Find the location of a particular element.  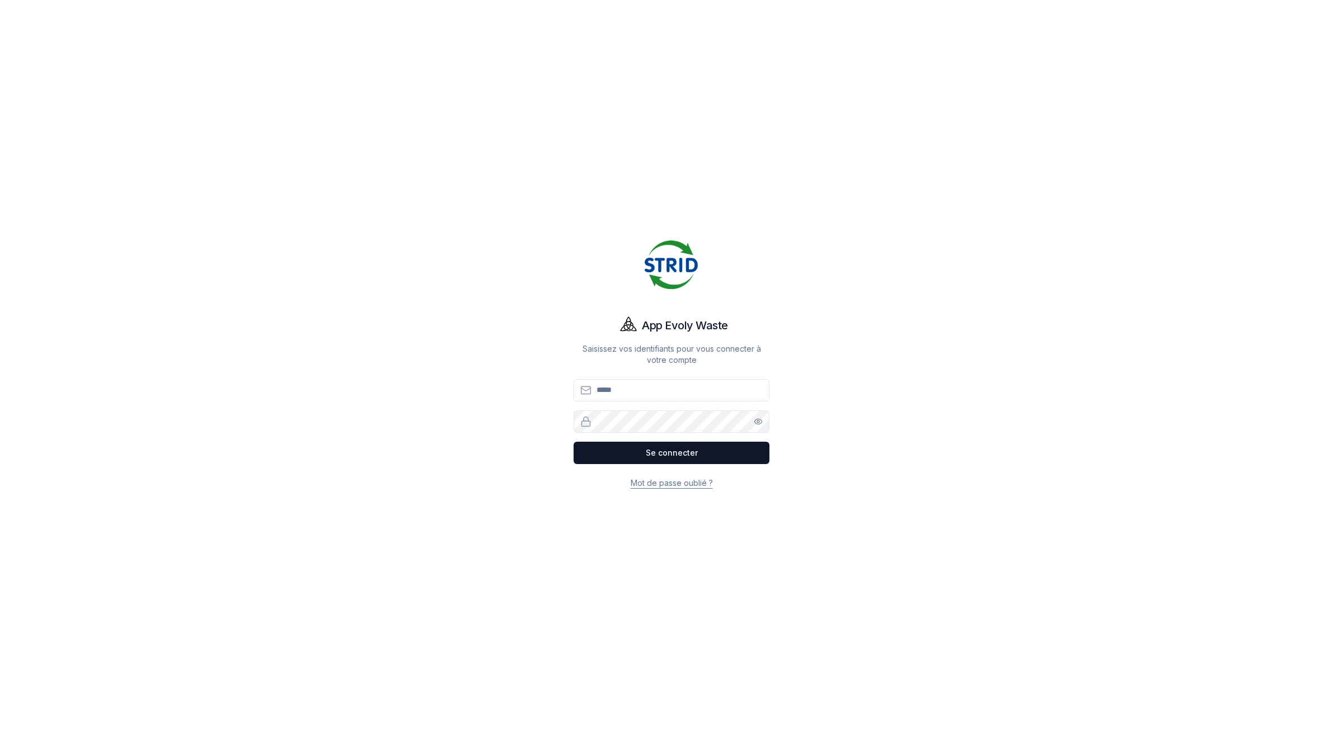

a: Mot de passe oublié ? is located at coordinates (671, 483).